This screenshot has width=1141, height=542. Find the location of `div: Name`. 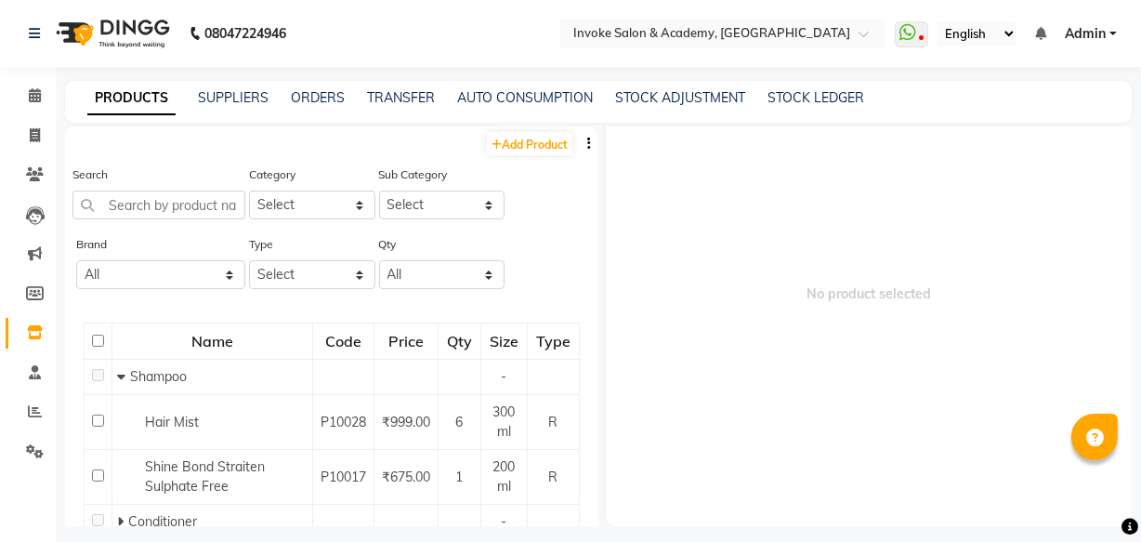

div: Name is located at coordinates (212, 341).